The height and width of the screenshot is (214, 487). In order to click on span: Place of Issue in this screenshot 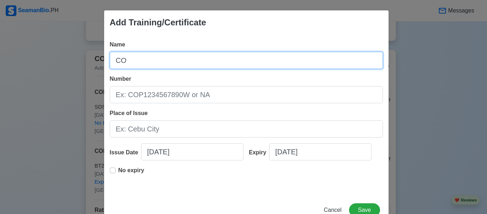, I will do `click(129, 113)`.